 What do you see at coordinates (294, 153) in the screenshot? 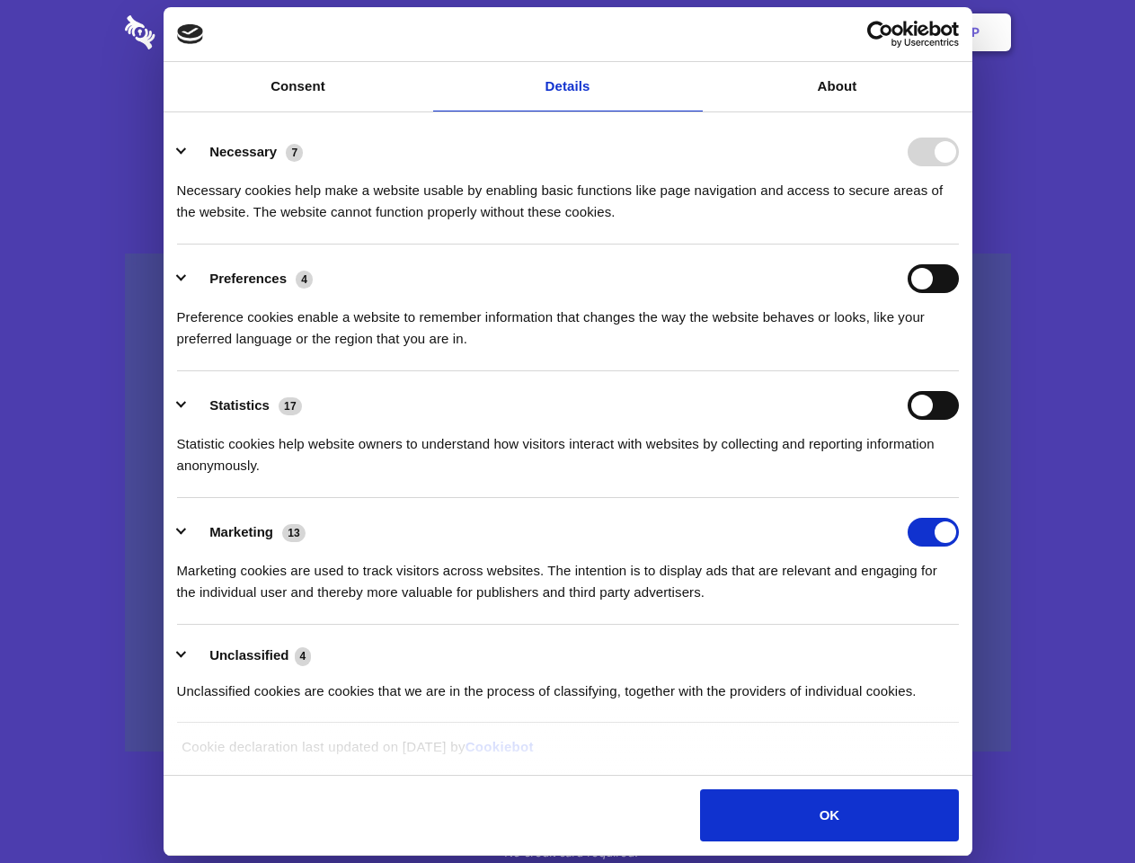
I see `span: 7` at bounding box center [294, 153].